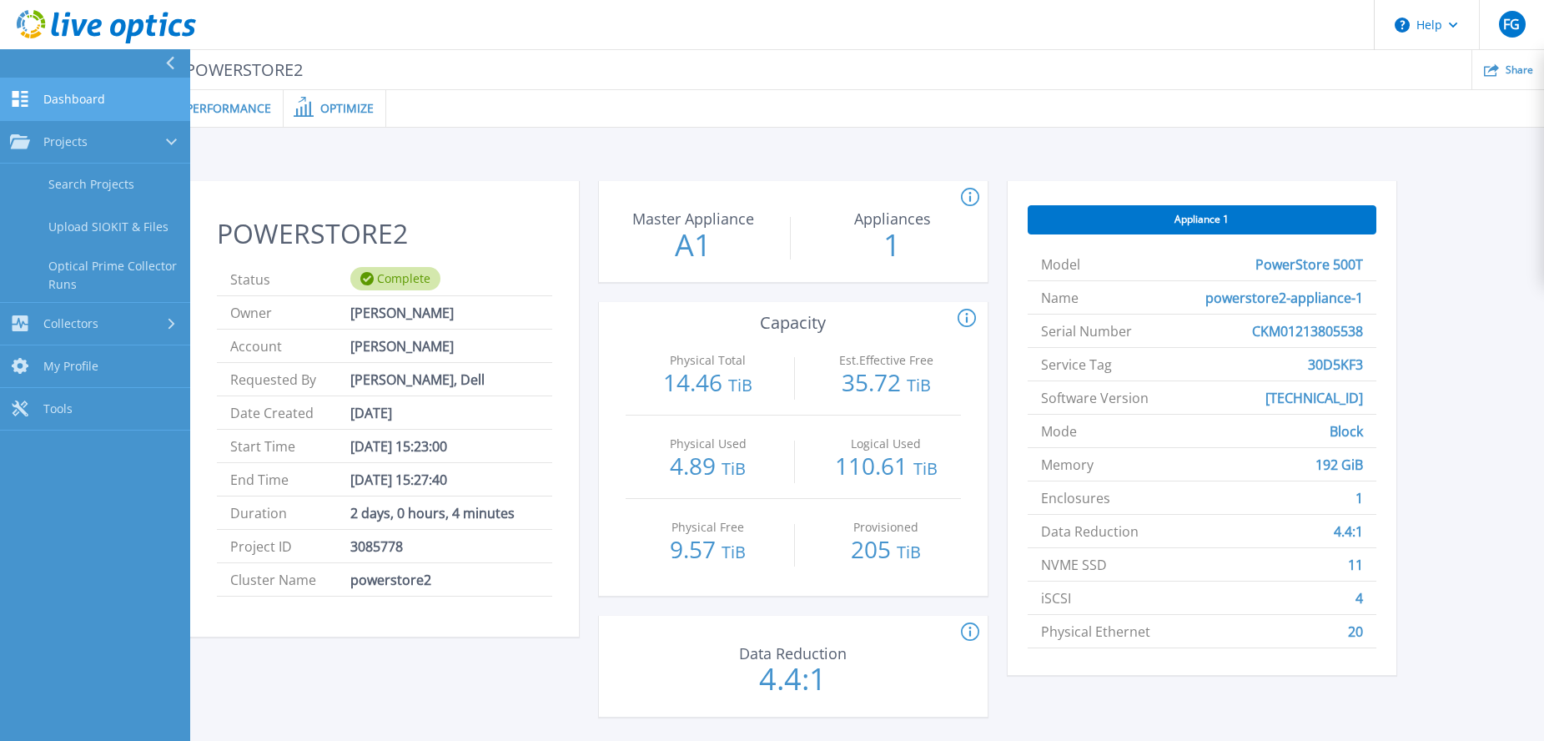 The image size is (1544, 741). Describe the element at coordinates (1512, 24) in the screenshot. I see `span: FG` at that location.